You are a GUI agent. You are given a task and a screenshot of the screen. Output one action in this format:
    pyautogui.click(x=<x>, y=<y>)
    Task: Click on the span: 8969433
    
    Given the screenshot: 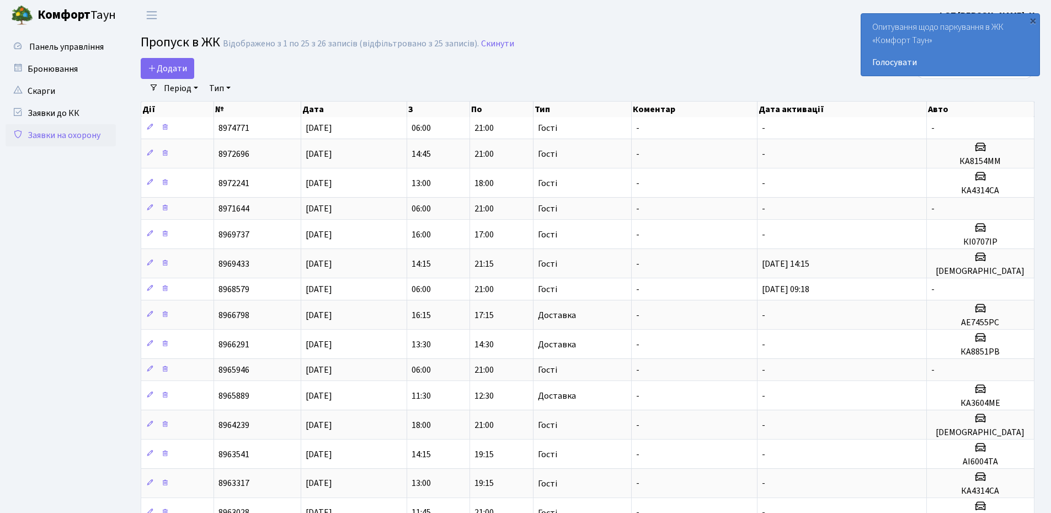 What is the action you would take?
    pyautogui.click(x=234, y=264)
    